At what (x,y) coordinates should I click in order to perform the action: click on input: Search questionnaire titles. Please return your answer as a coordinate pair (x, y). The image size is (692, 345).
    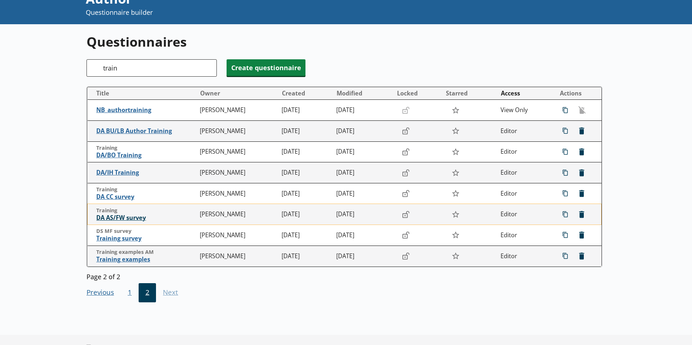
    Looking at the image, I should click on (152, 68).